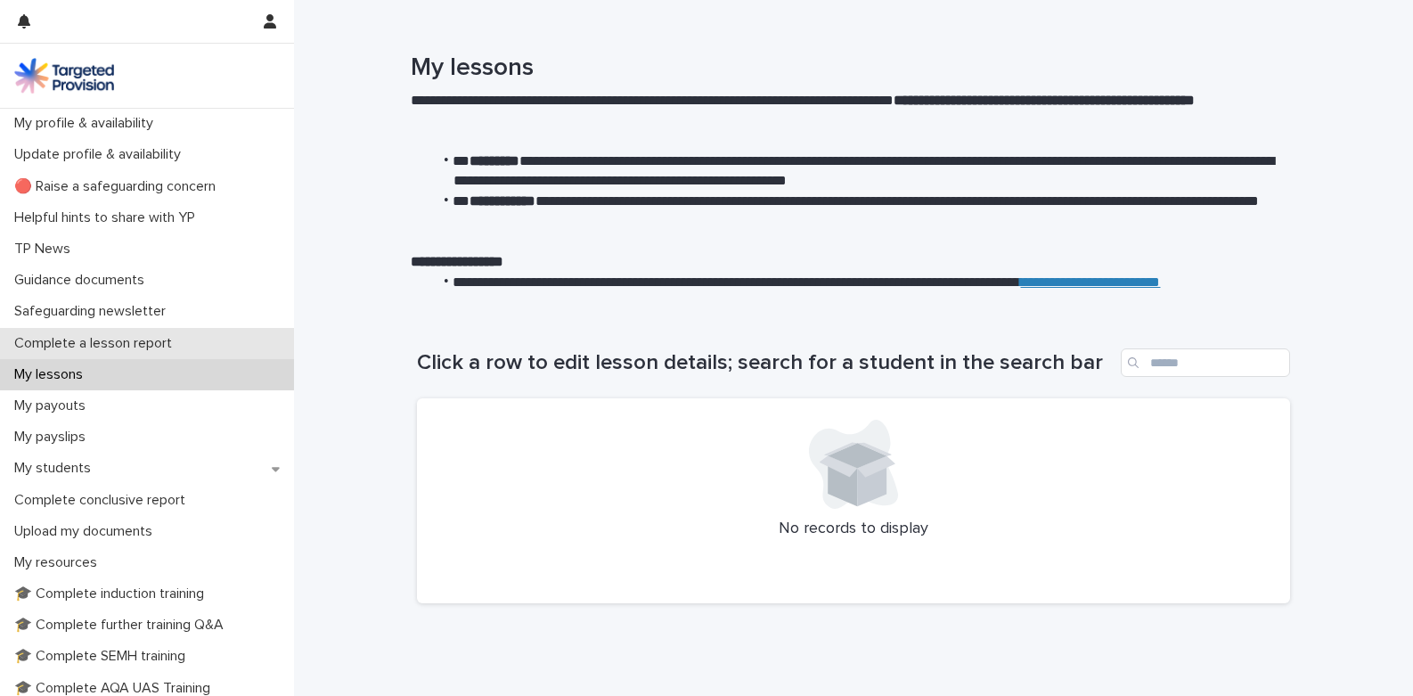 This screenshot has height=696, width=1413. I want to click on p: Helpful hints to share with YP, so click(108, 217).